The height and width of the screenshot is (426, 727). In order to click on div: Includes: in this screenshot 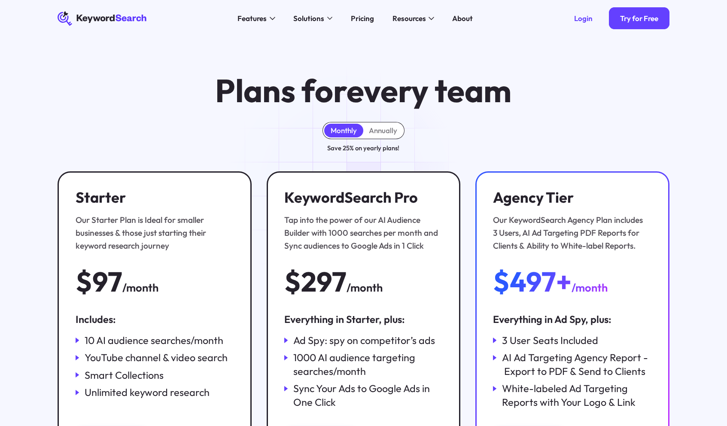, I will do `click(155, 319)`.